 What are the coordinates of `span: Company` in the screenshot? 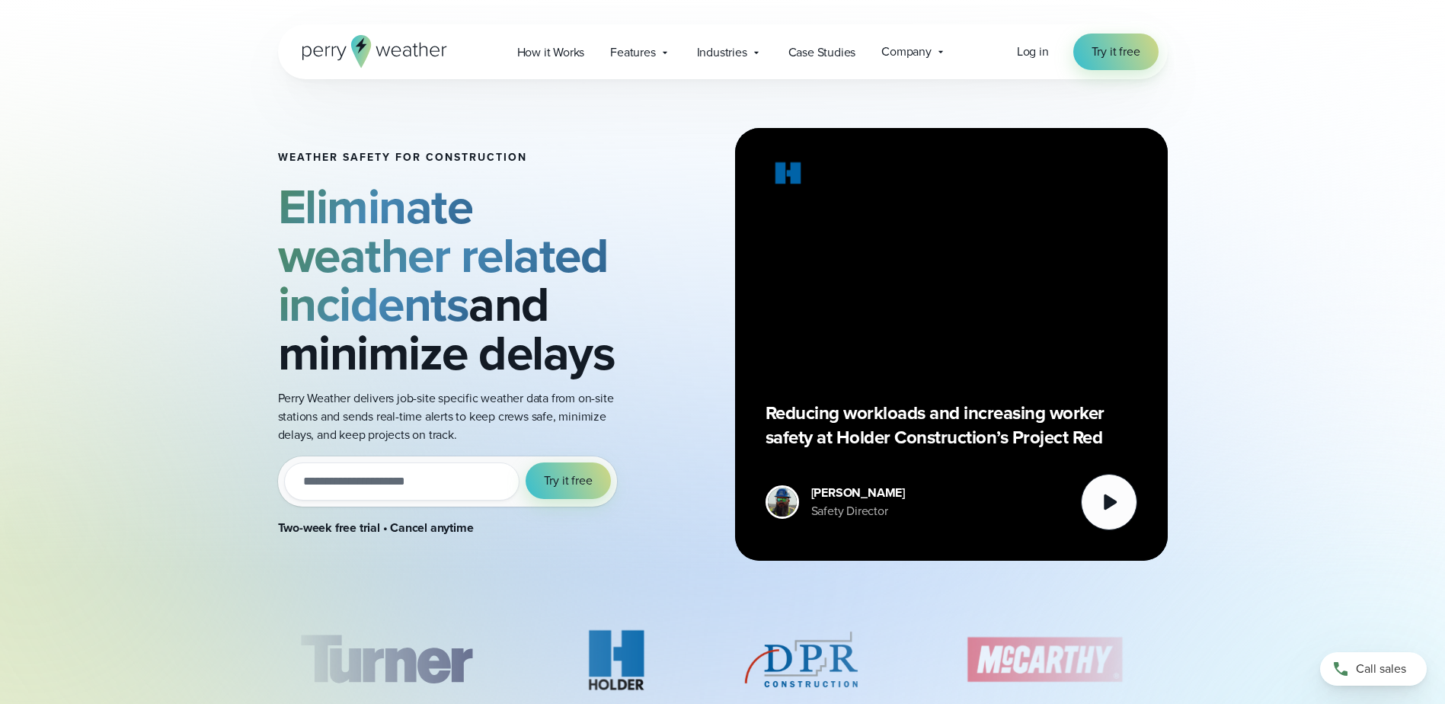 It's located at (907, 52).